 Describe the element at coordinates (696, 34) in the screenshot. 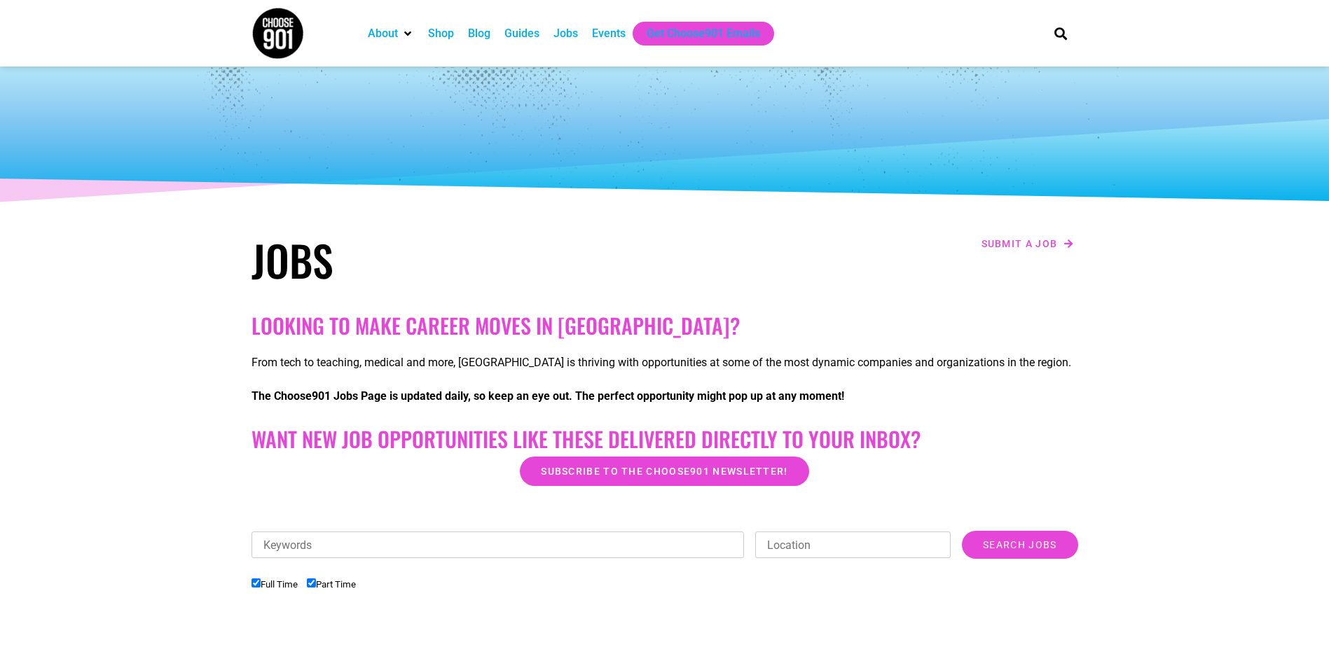

I see `nav: Main nav` at that location.